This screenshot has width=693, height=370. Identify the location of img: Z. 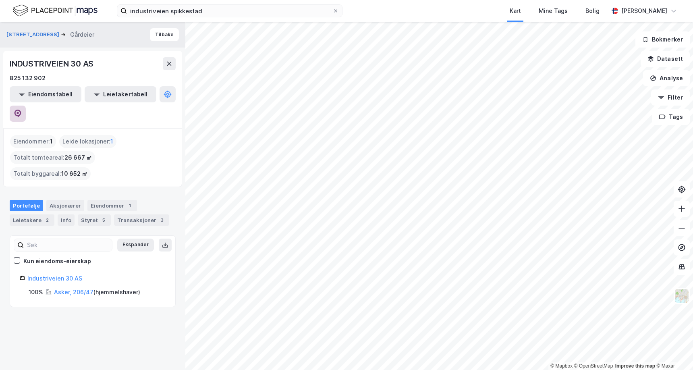
(682, 296).